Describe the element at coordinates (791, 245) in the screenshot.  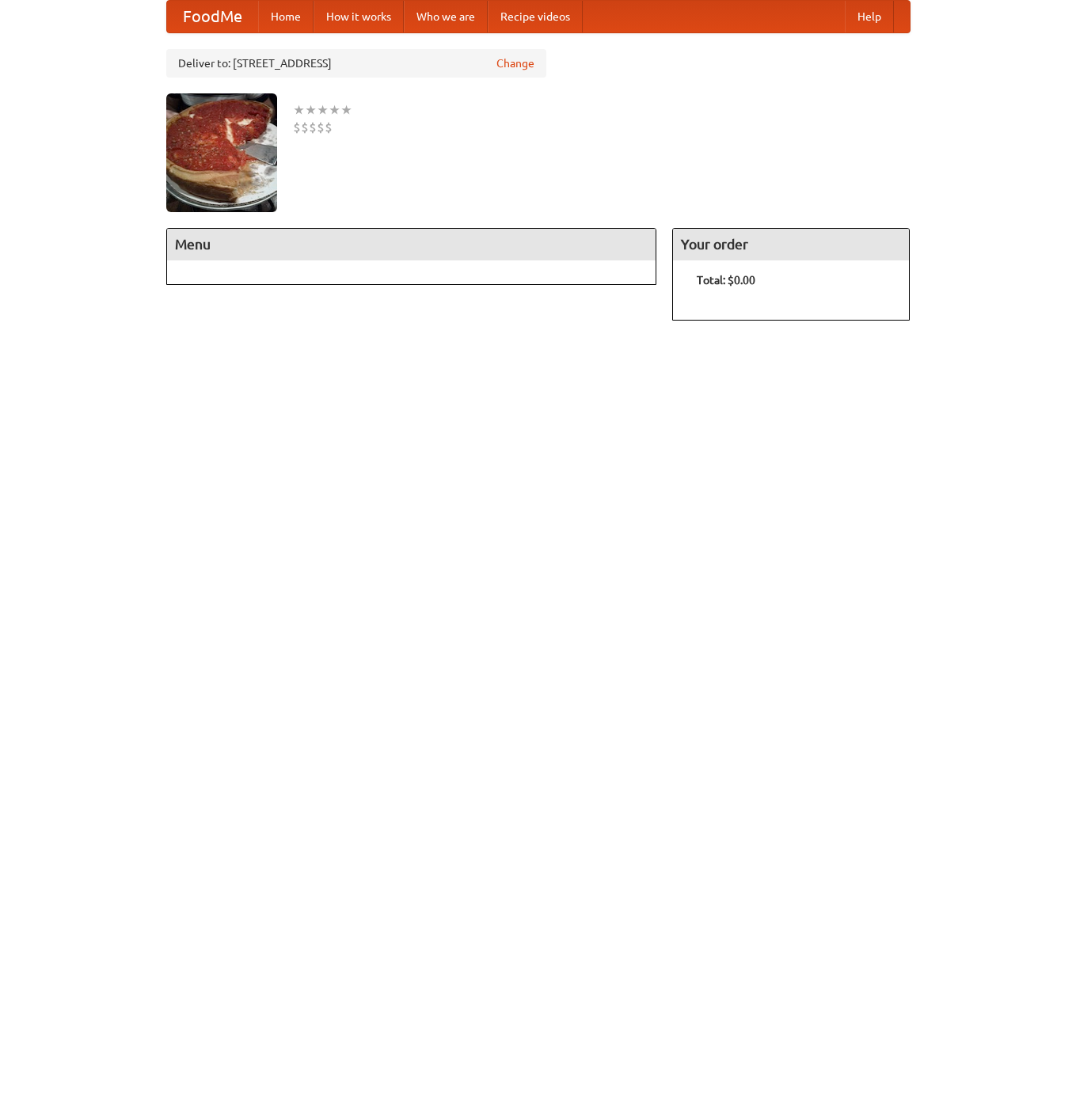
I see `h4: Your order` at that location.